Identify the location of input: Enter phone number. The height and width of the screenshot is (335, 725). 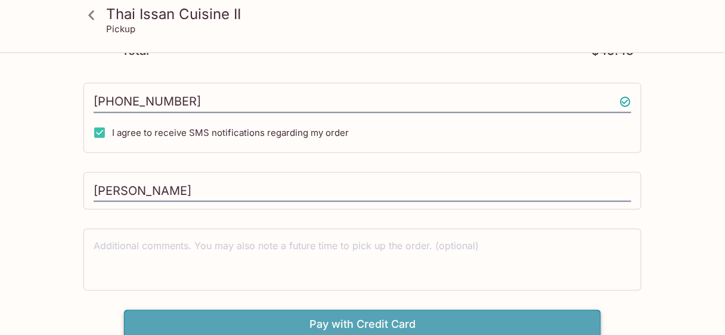
(363, 102).